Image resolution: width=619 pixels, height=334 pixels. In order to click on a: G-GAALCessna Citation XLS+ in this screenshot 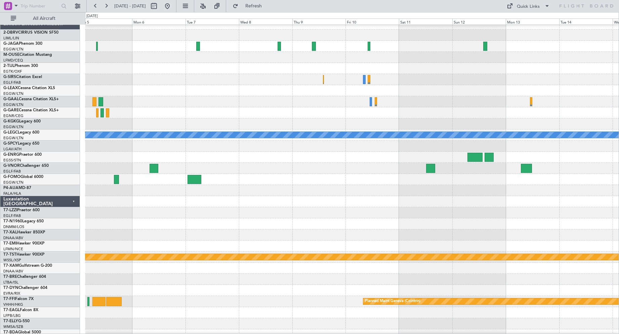, I will do `click(31, 99)`.